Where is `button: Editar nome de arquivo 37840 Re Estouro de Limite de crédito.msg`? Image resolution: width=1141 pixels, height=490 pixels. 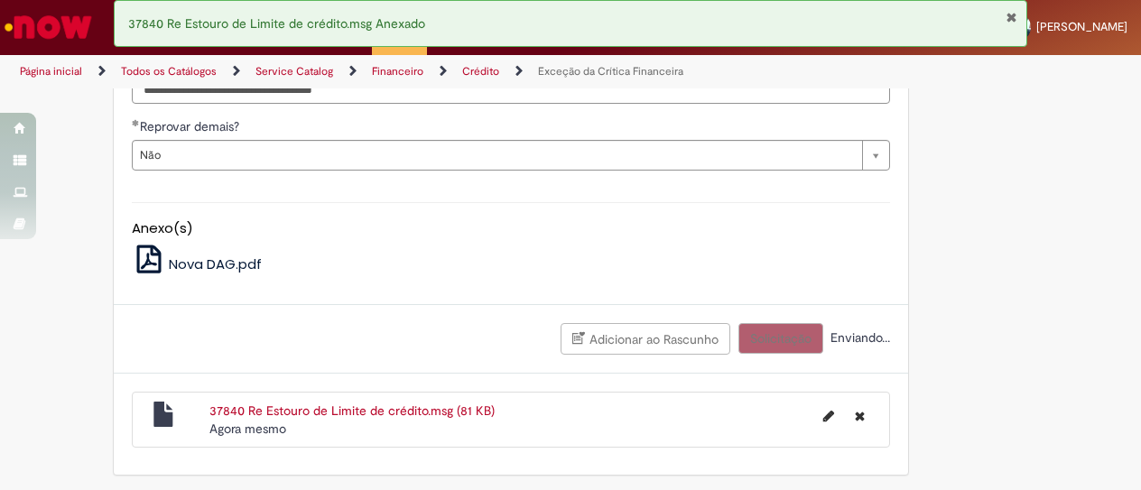 button: Editar nome de arquivo 37840 Re Estouro de Limite de crédito.msg is located at coordinates (828, 416).